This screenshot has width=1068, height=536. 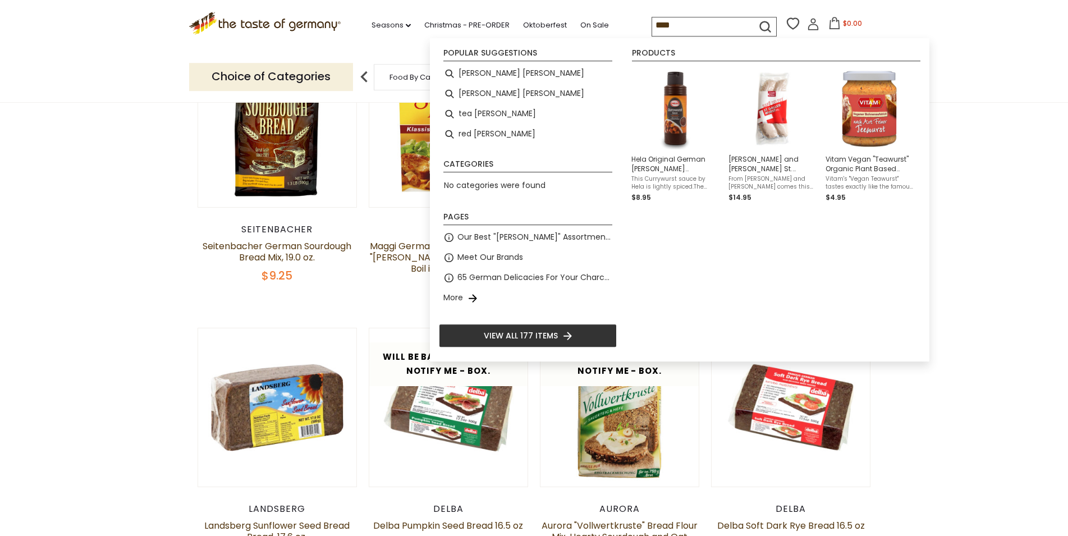 I want to click on p: Choice of Categories, so click(x=271, y=76).